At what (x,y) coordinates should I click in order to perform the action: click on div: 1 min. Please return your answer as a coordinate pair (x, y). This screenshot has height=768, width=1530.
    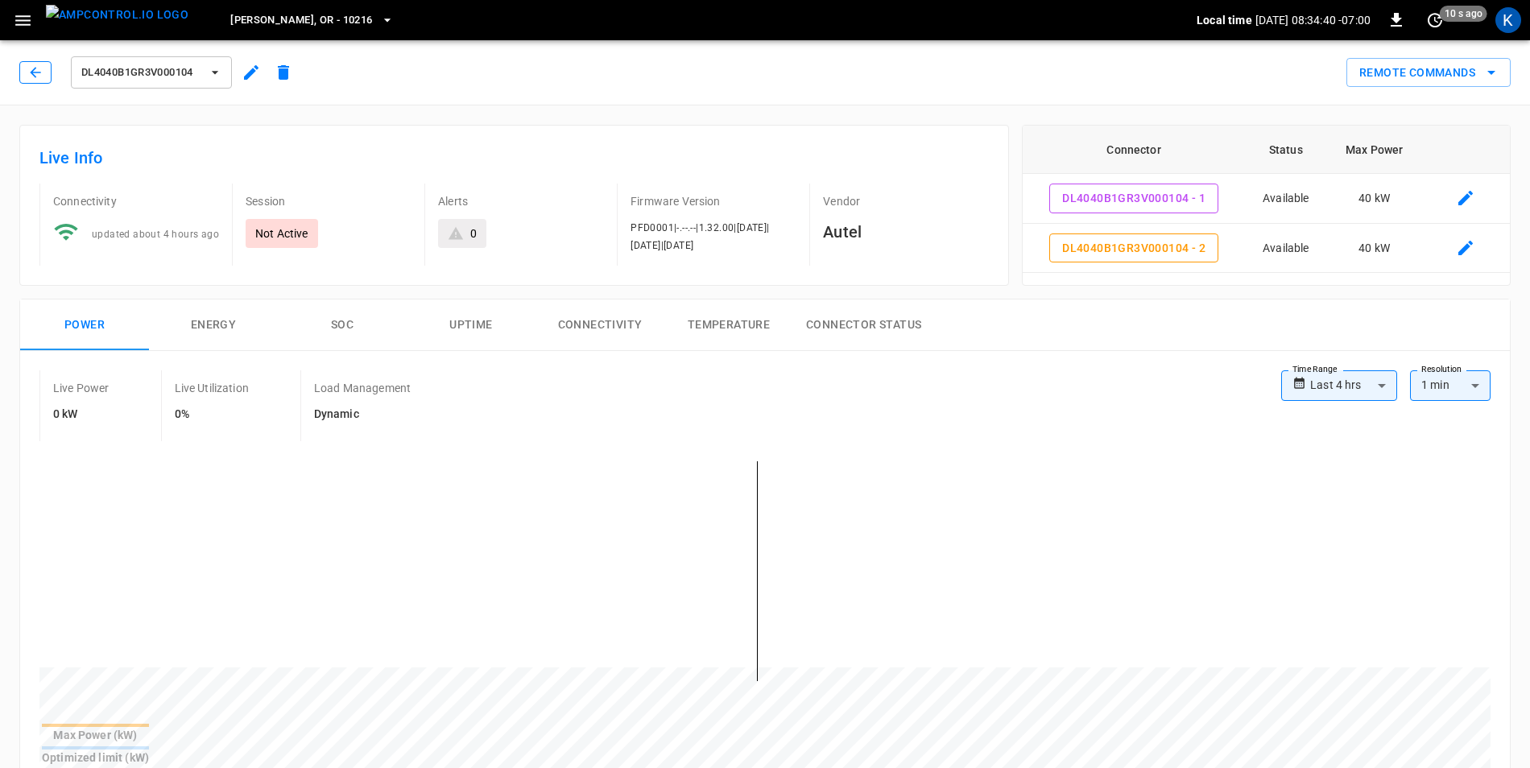
    Looking at the image, I should click on (1450, 386).